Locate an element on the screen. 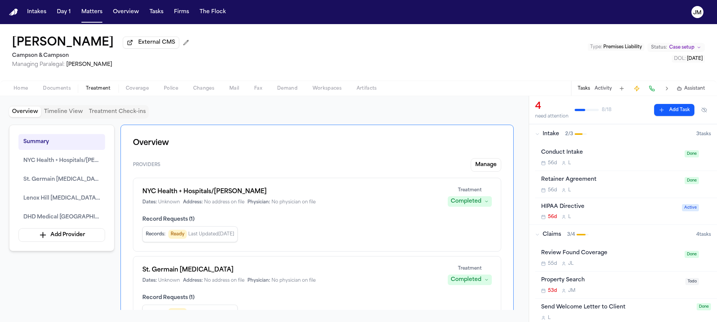 The width and height of the screenshot is (717, 322). span: 4 task s is located at coordinates (703, 235).